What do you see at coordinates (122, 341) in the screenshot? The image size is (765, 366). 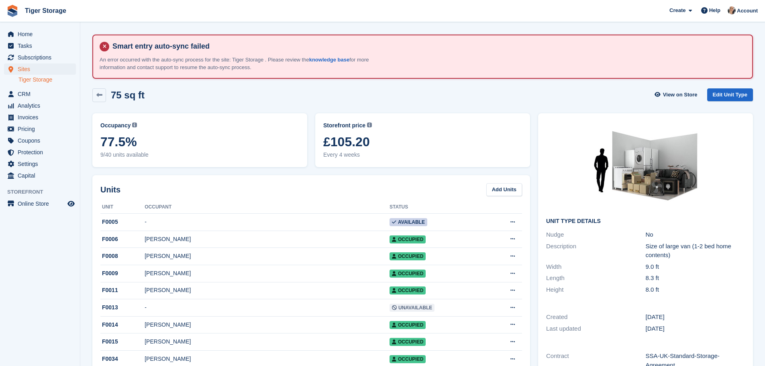 I see `div: F0015` at bounding box center [122, 341].